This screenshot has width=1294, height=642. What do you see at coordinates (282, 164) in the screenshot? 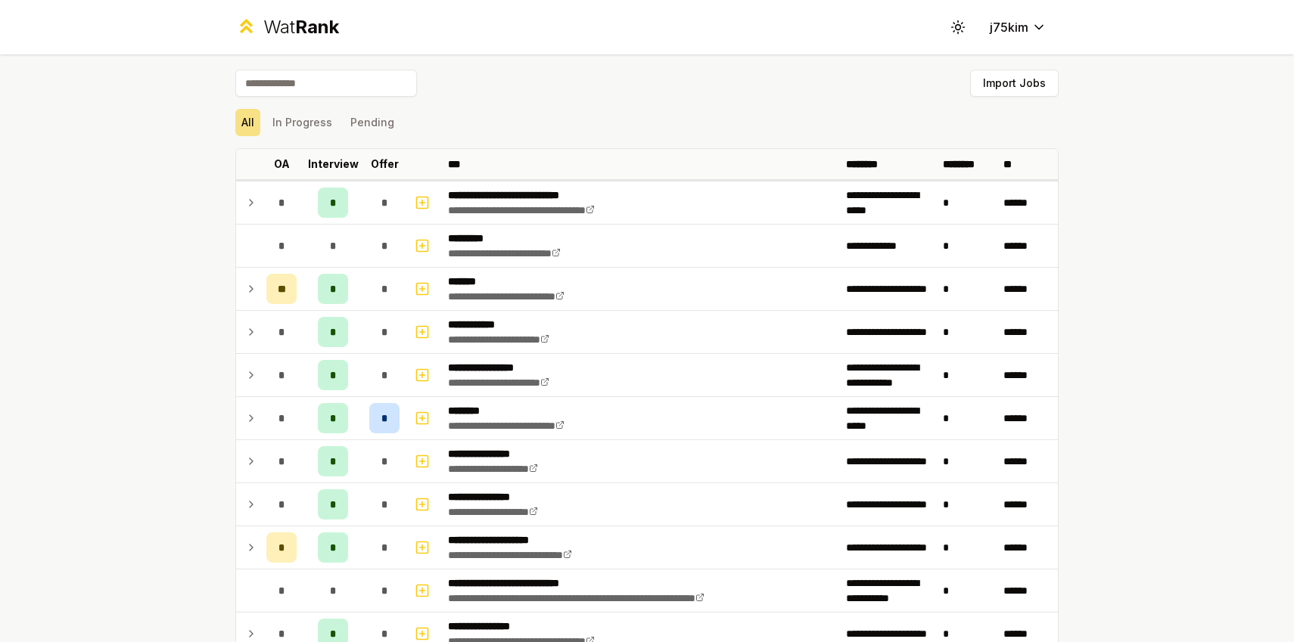
I see `p: OA` at bounding box center [282, 164].